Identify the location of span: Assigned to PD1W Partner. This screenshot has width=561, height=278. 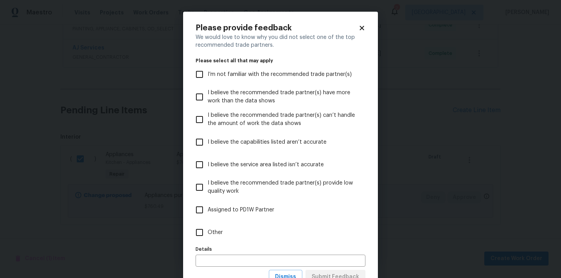
(241, 210).